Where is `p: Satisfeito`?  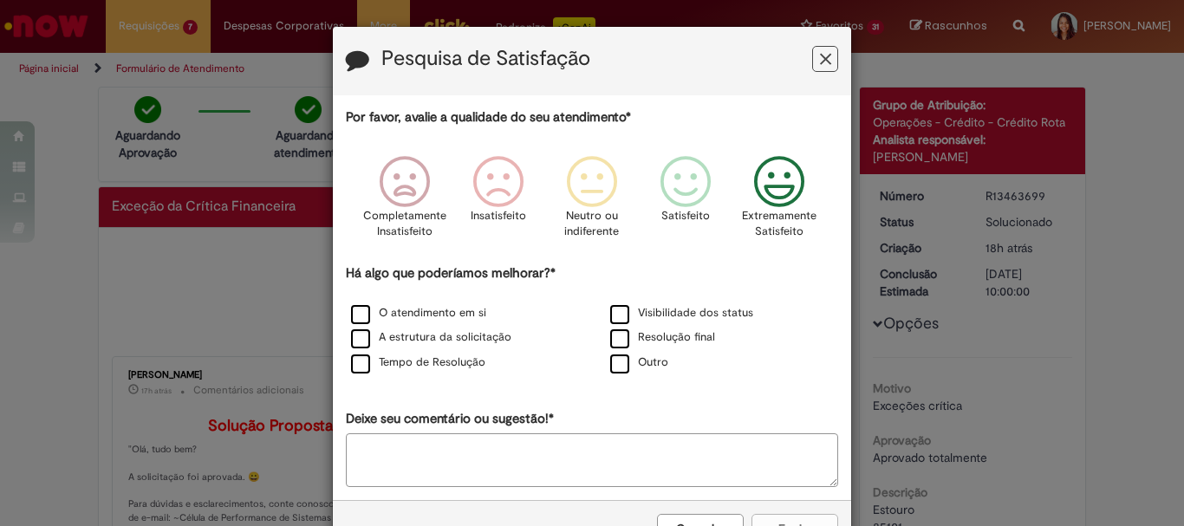
p: Satisfeito is located at coordinates (686, 216).